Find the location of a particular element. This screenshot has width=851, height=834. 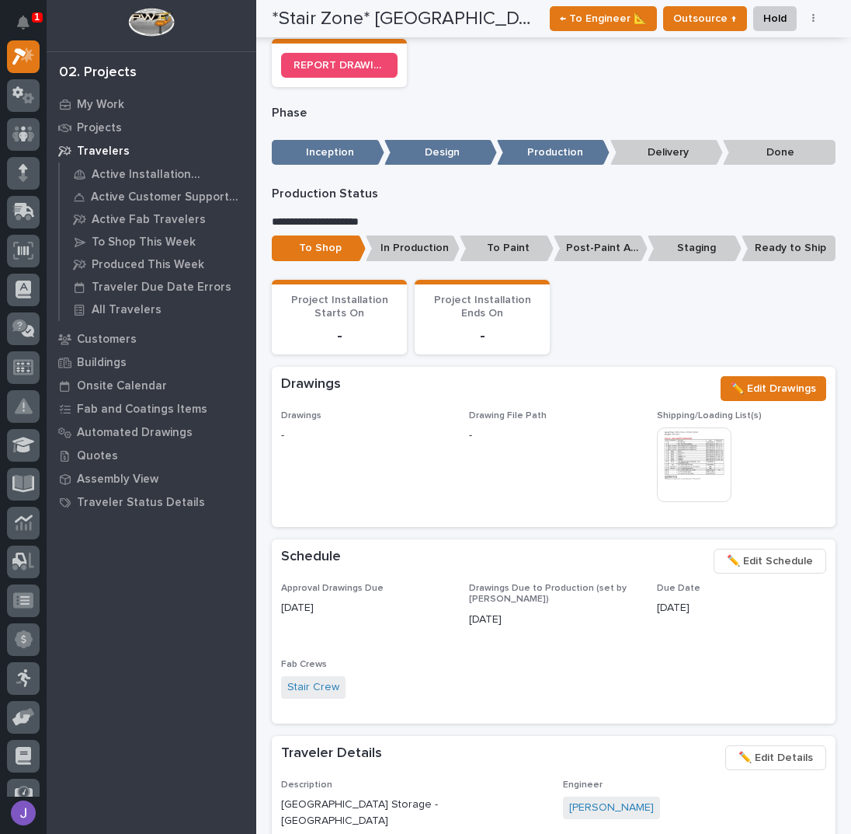

span: ← To Engineer 📐 is located at coordinates (604, 19).